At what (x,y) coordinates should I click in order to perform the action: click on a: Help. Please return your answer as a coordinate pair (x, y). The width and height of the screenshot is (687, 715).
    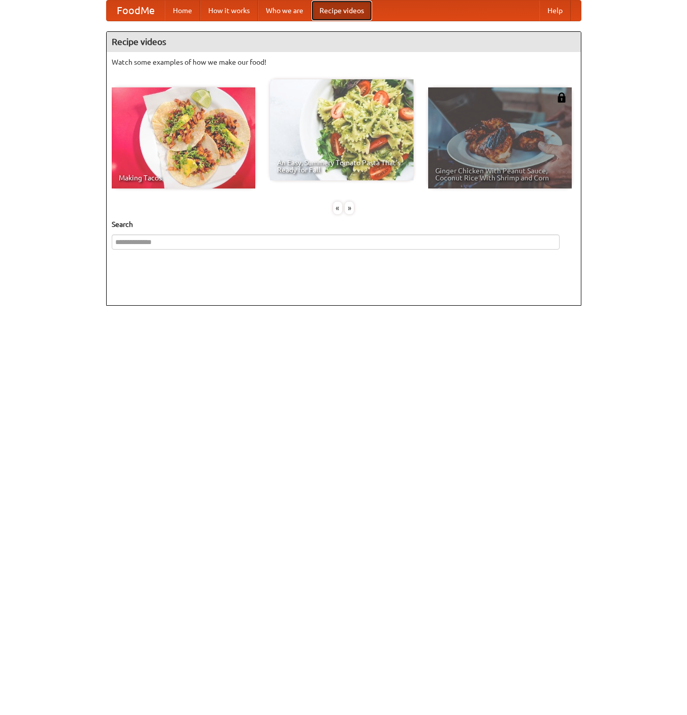
    Looking at the image, I should click on (555, 11).